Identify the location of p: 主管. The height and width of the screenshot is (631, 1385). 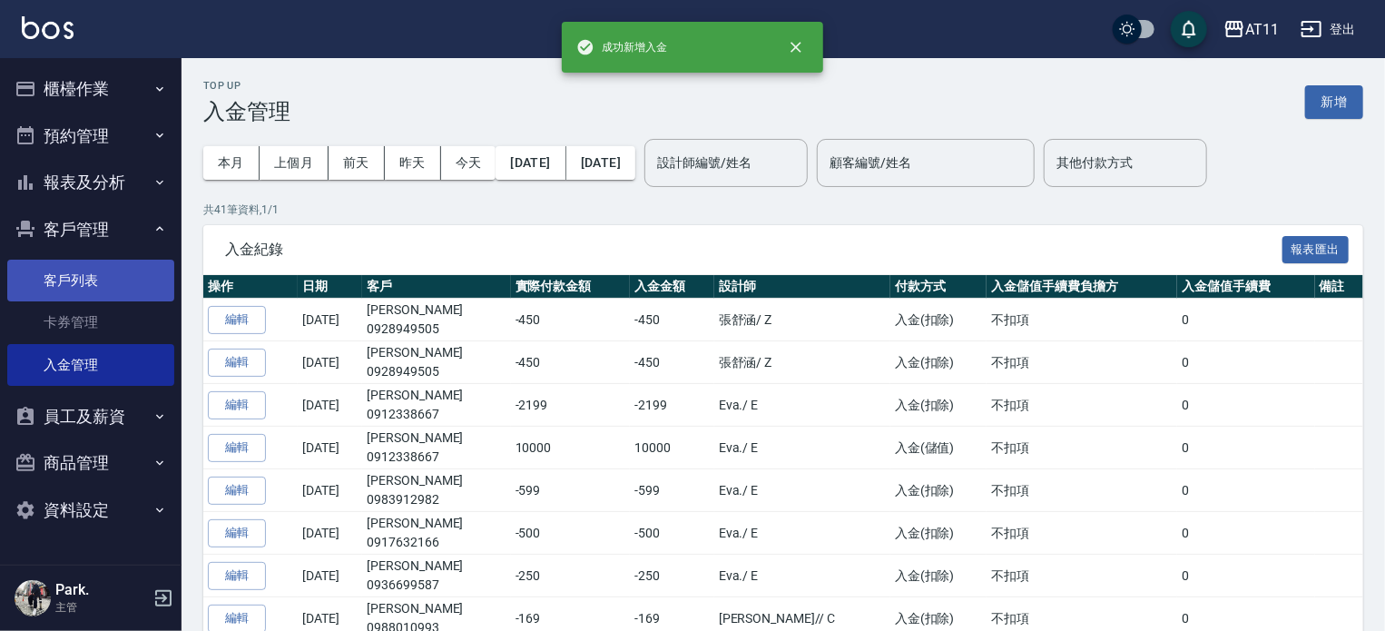
(102, 607).